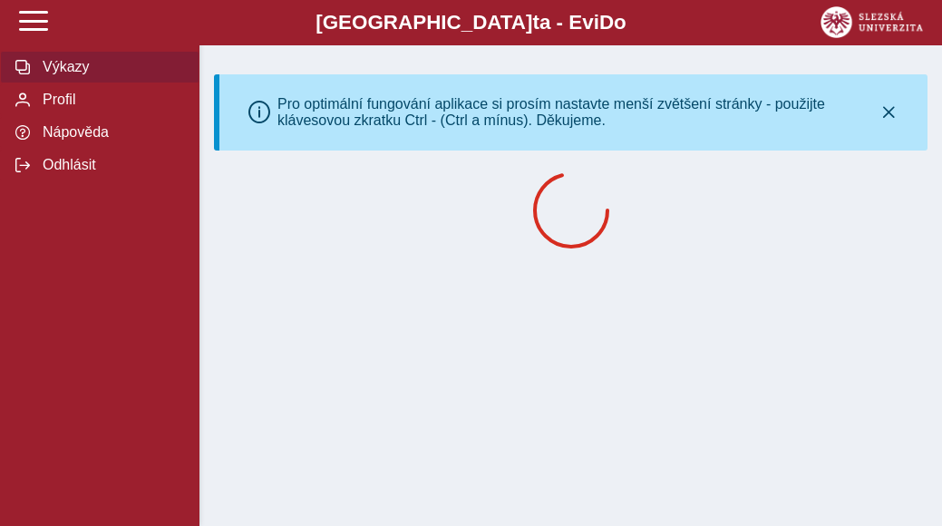 The width and height of the screenshot is (942, 526). Describe the element at coordinates (606, 22) in the screenshot. I see `span: D` at that location.